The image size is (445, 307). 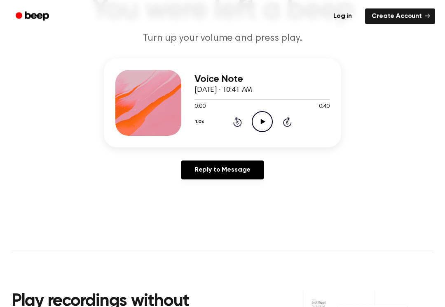 I want to click on p: Turn up your volume and press play., so click(x=223, y=39).